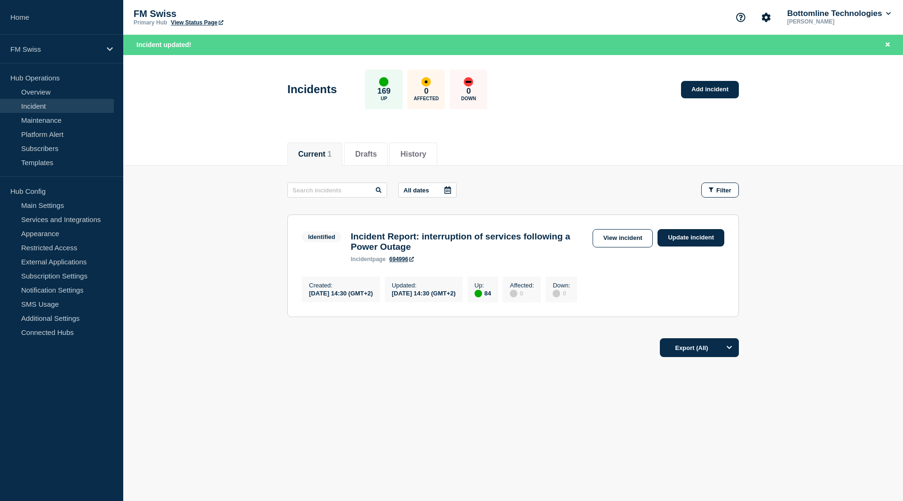  What do you see at coordinates (329, 154) in the screenshot?
I see `span: 1` at bounding box center [329, 154].